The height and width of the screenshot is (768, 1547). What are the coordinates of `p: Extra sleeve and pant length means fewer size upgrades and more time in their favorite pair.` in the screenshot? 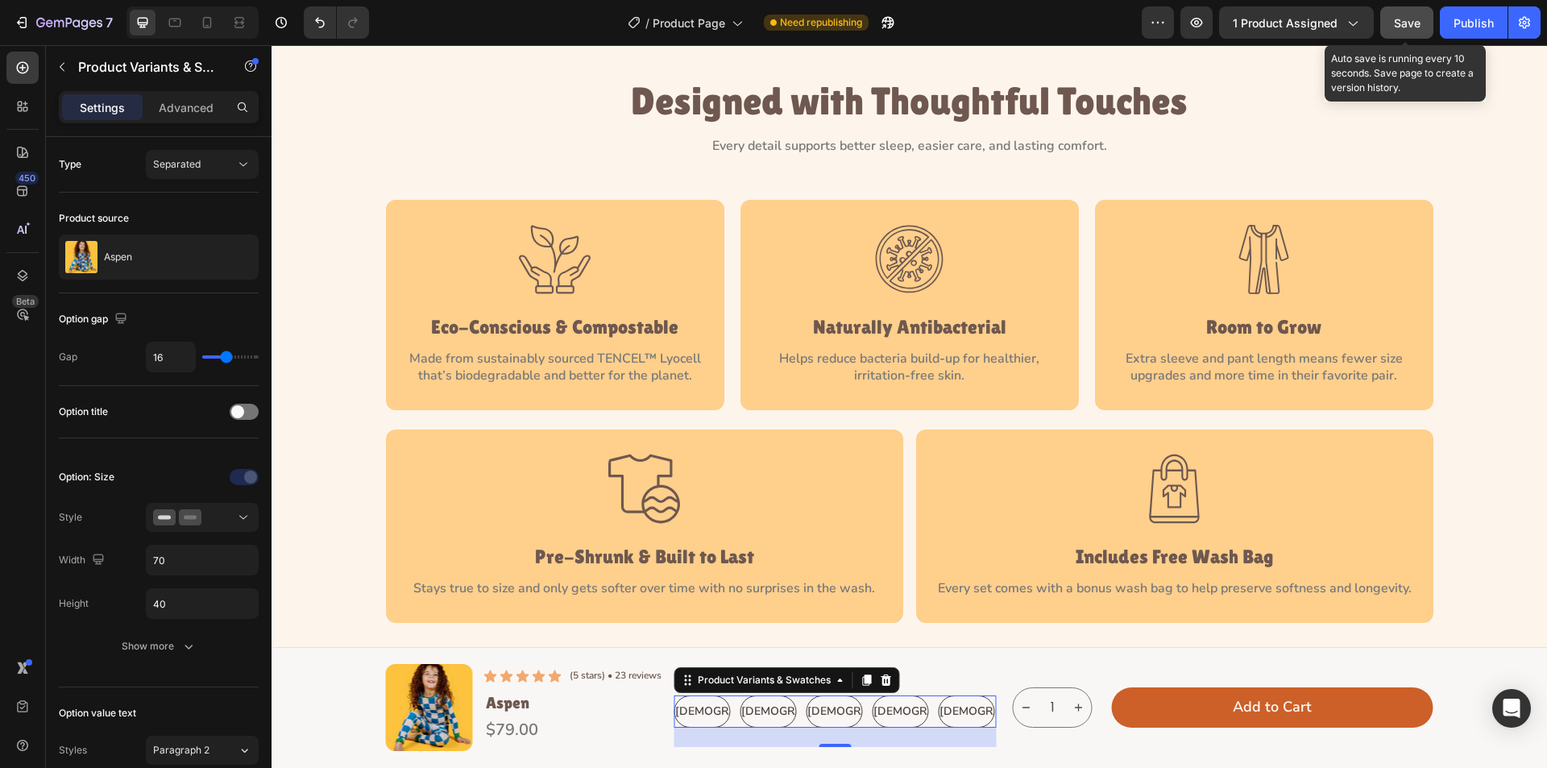 It's located at (993, 322).